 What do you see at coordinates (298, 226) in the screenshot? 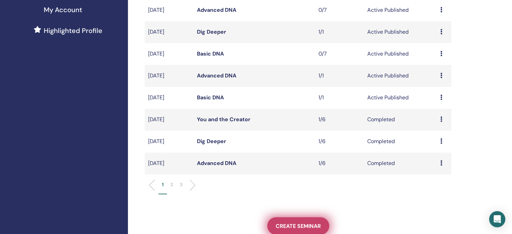
I see `span: Create seminar` at bounding box center [298, 226].